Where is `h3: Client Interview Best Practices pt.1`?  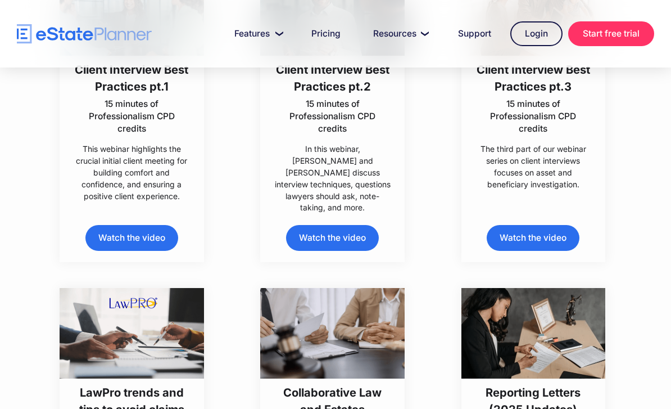 h3: Client Interview Best Practices pt.1 is located at coordinates (132, 79).